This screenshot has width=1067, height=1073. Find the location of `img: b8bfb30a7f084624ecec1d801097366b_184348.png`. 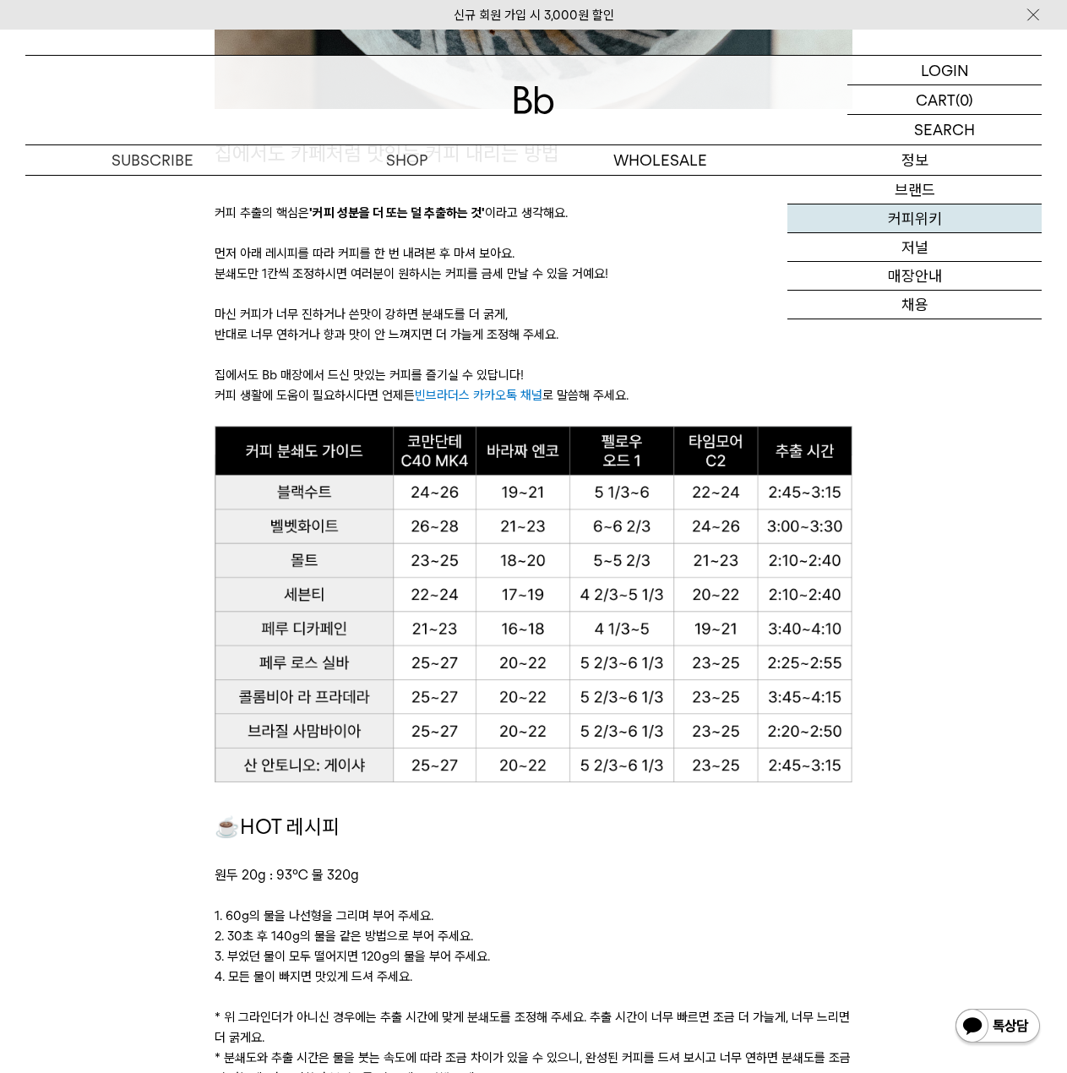

img: b8bfb30a7f084624ecec1d801097366b_184348.png is located at coordinates (533, 604).